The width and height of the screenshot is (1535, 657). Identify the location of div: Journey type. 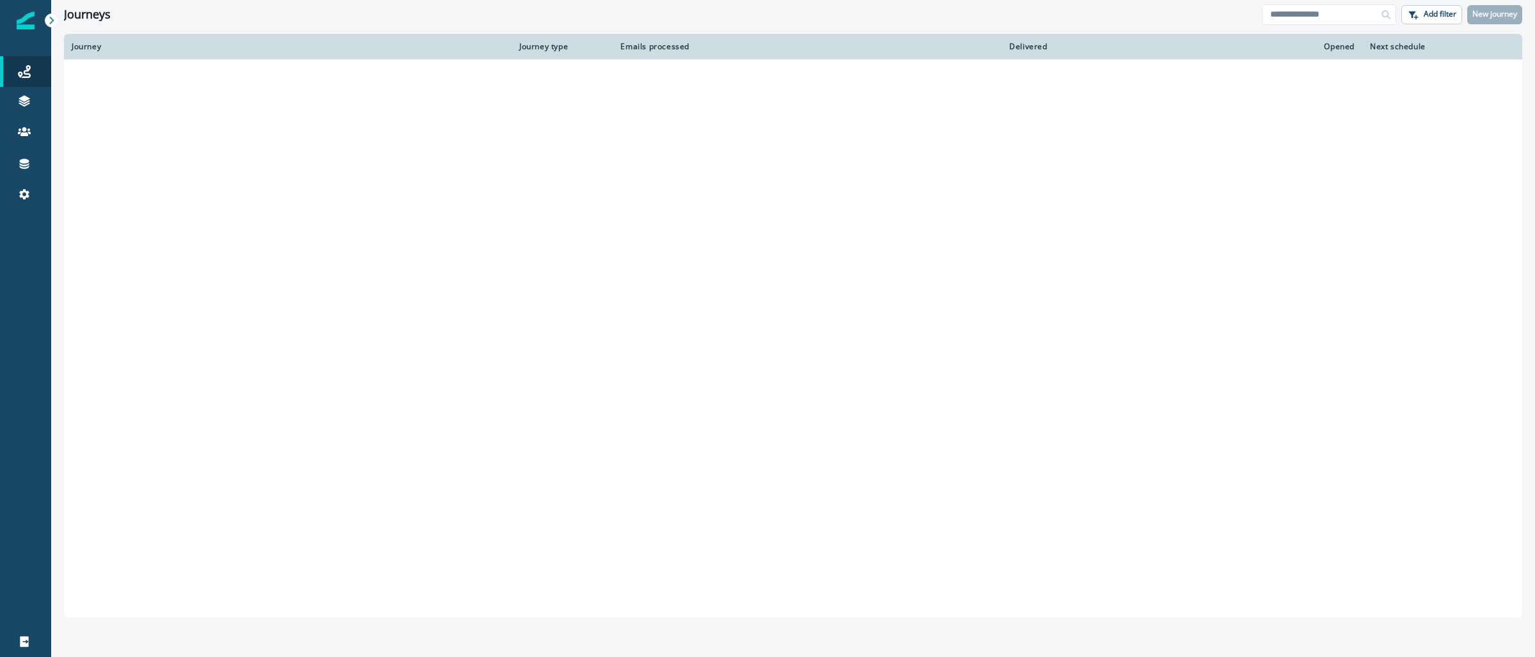
(560, 47).